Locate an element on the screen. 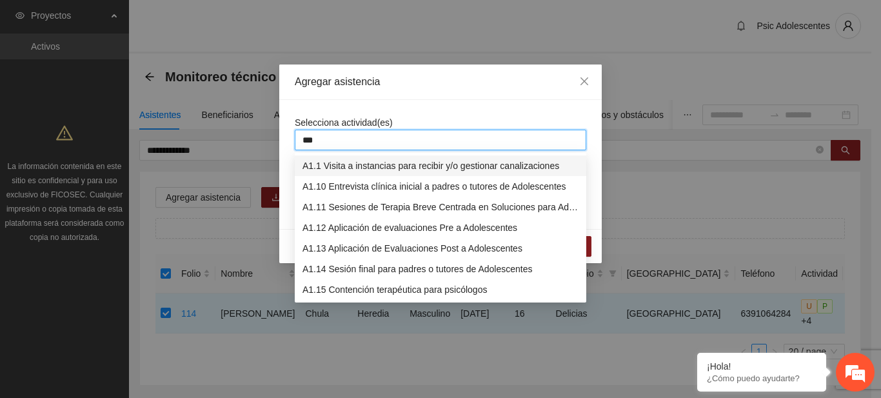  div: A1.15 Contención terapéutica para psicólogos is located at coordinates (440, 290).